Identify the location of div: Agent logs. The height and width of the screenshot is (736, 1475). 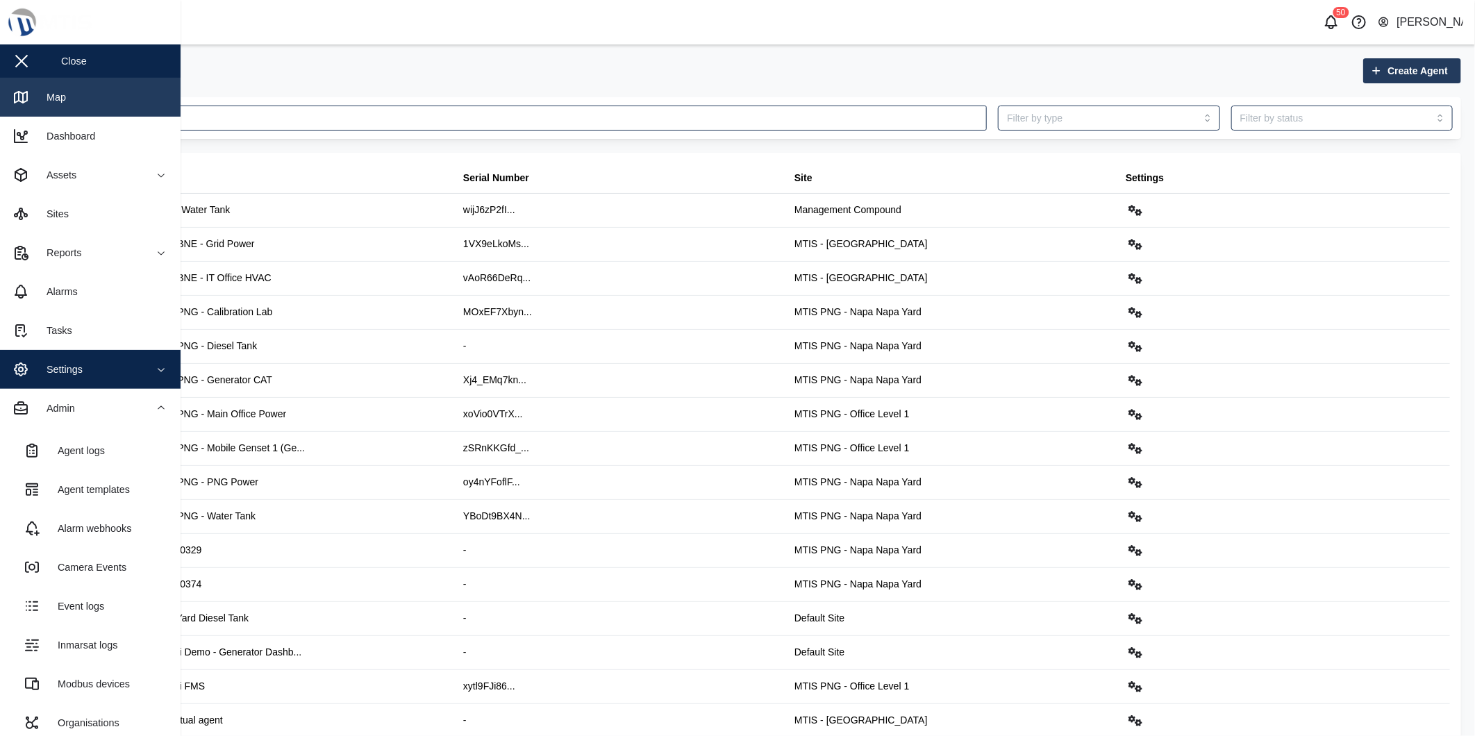
(76, 451).